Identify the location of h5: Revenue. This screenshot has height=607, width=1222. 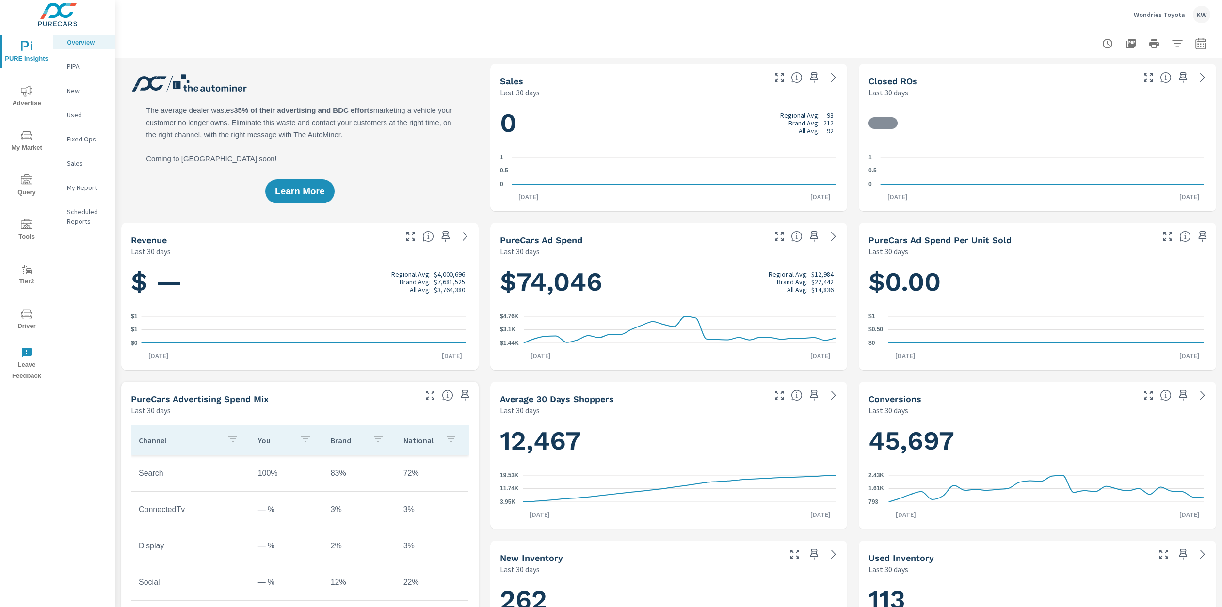
(149, 240).